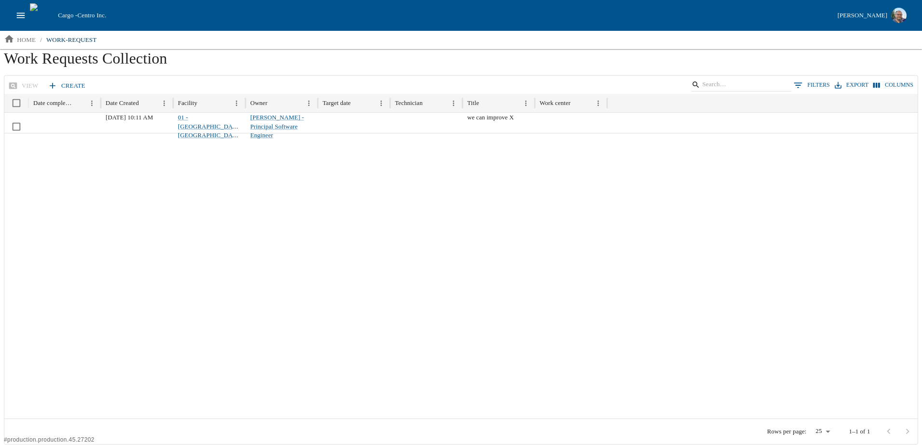 This screenshot has width=922, height=445. What do you see at coordinates (851, 85) in the screenshot?
I see `button: Export` at bounding box center [851, 85].